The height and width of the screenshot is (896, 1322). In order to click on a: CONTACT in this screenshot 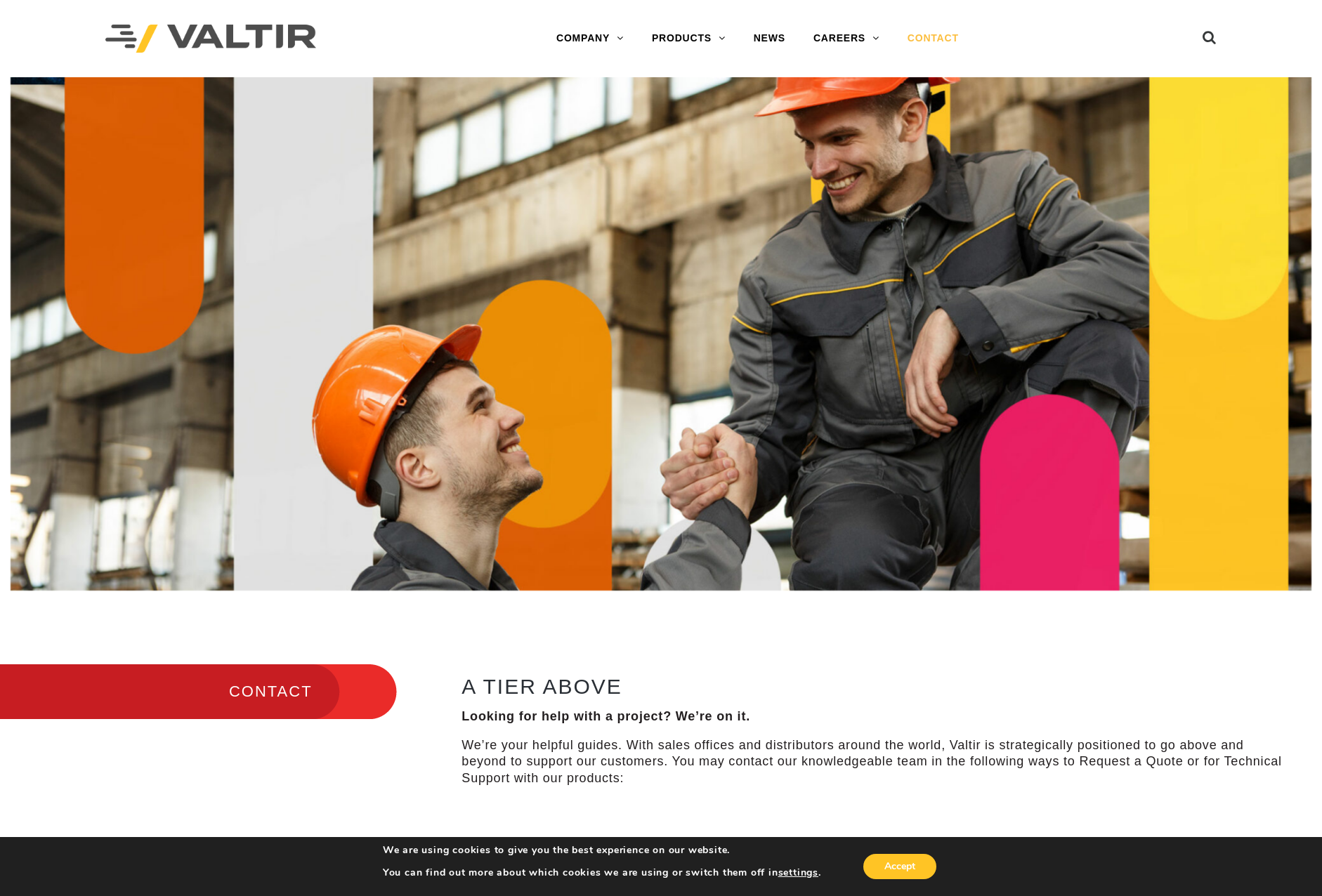, I will do `click(933, 38)`.